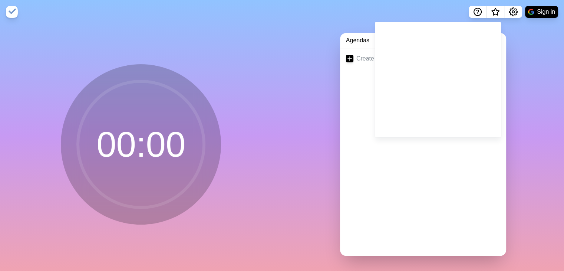 This screenshot has width=564, height=271. Describe the element at coordinates (496, 12) in the screenshot. I see `button: What’s new` at that location.